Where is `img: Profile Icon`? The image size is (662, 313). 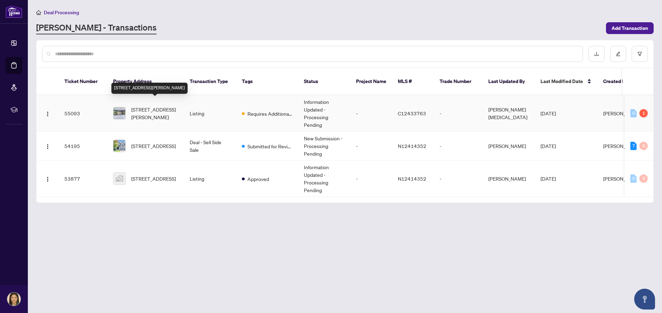
img: Profile Icon is located at coordinates (14, 300).